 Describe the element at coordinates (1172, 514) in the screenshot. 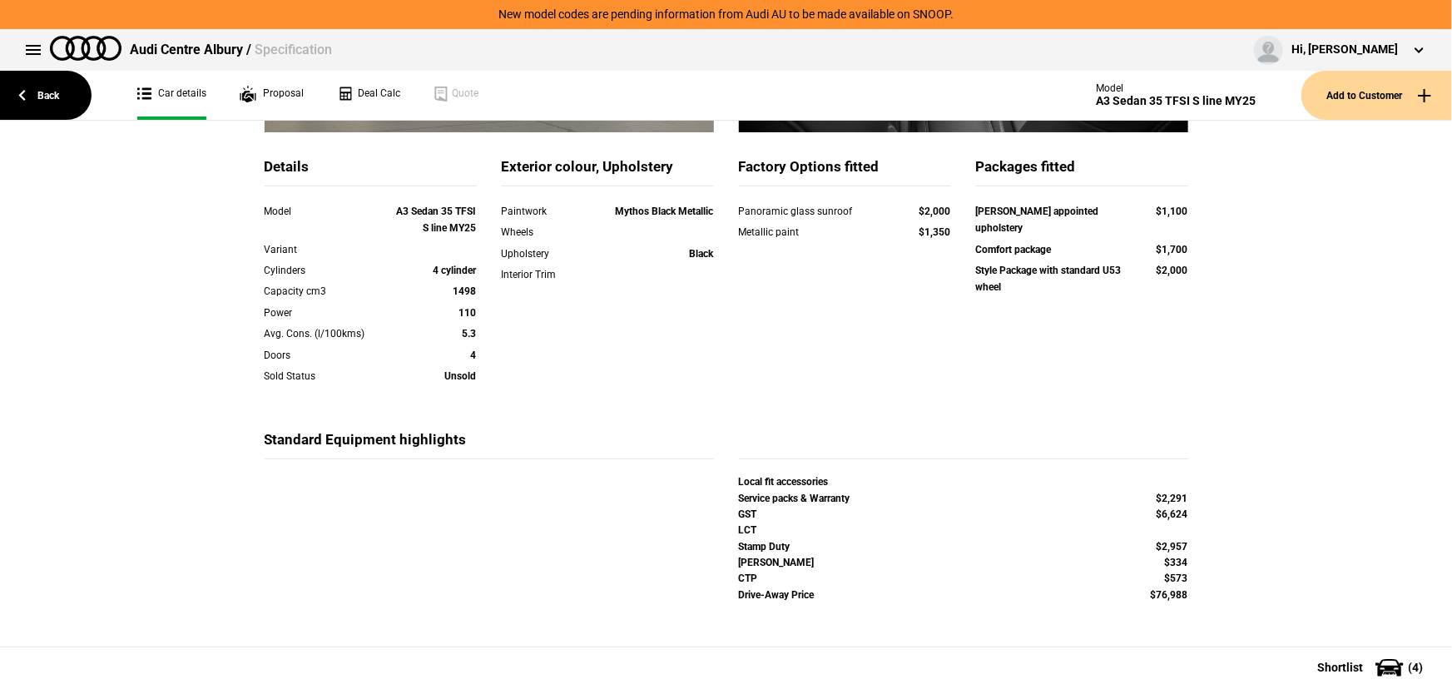

I see `strong: $6,624` at that location.